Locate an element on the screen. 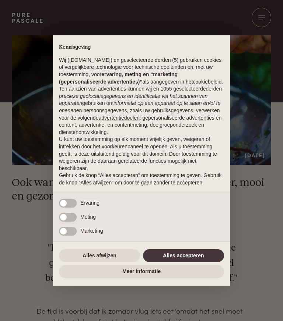  button: advertentiedoelen is located at coordinates (119, 118).